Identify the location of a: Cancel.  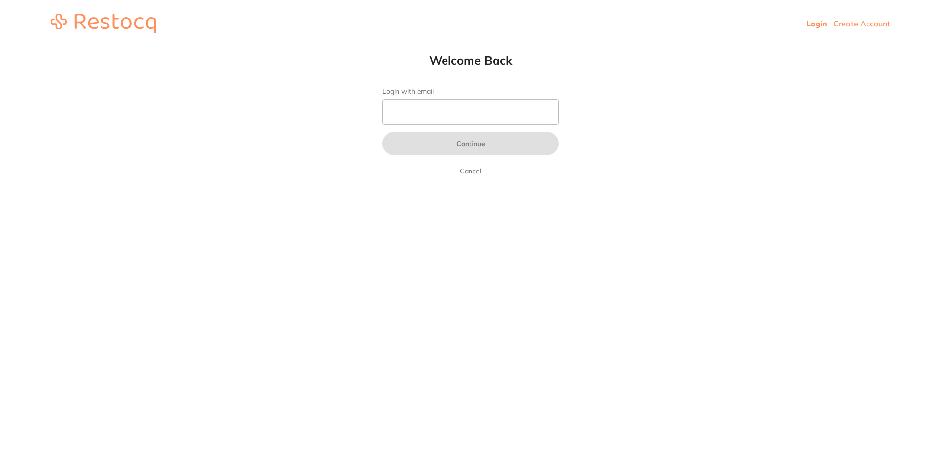
(470, 171).